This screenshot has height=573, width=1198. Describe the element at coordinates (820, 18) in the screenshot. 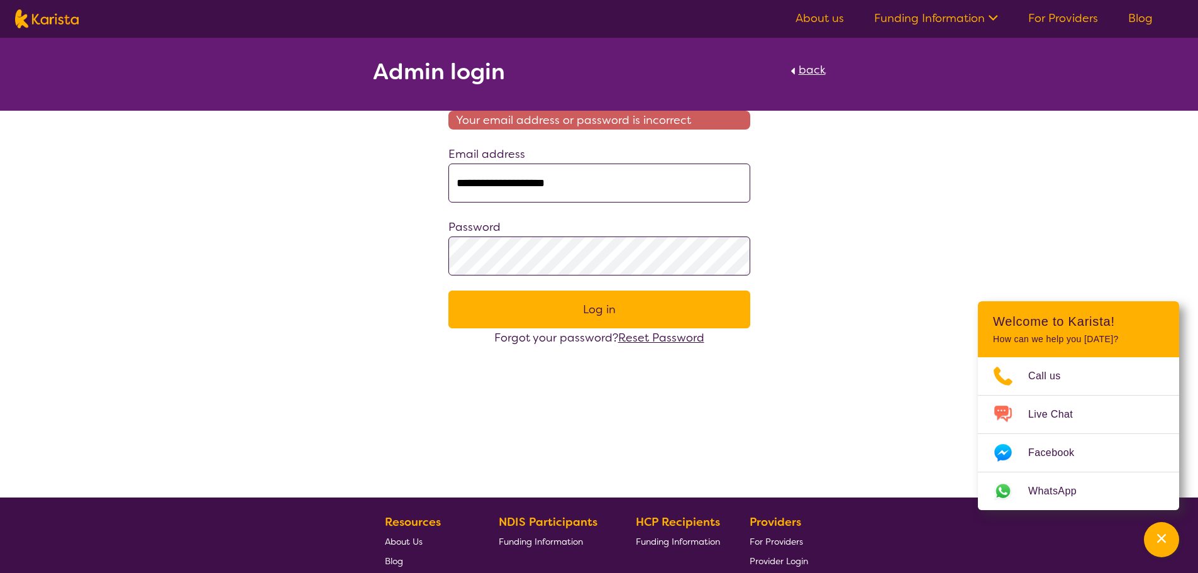

I see `a: About us` at that location.